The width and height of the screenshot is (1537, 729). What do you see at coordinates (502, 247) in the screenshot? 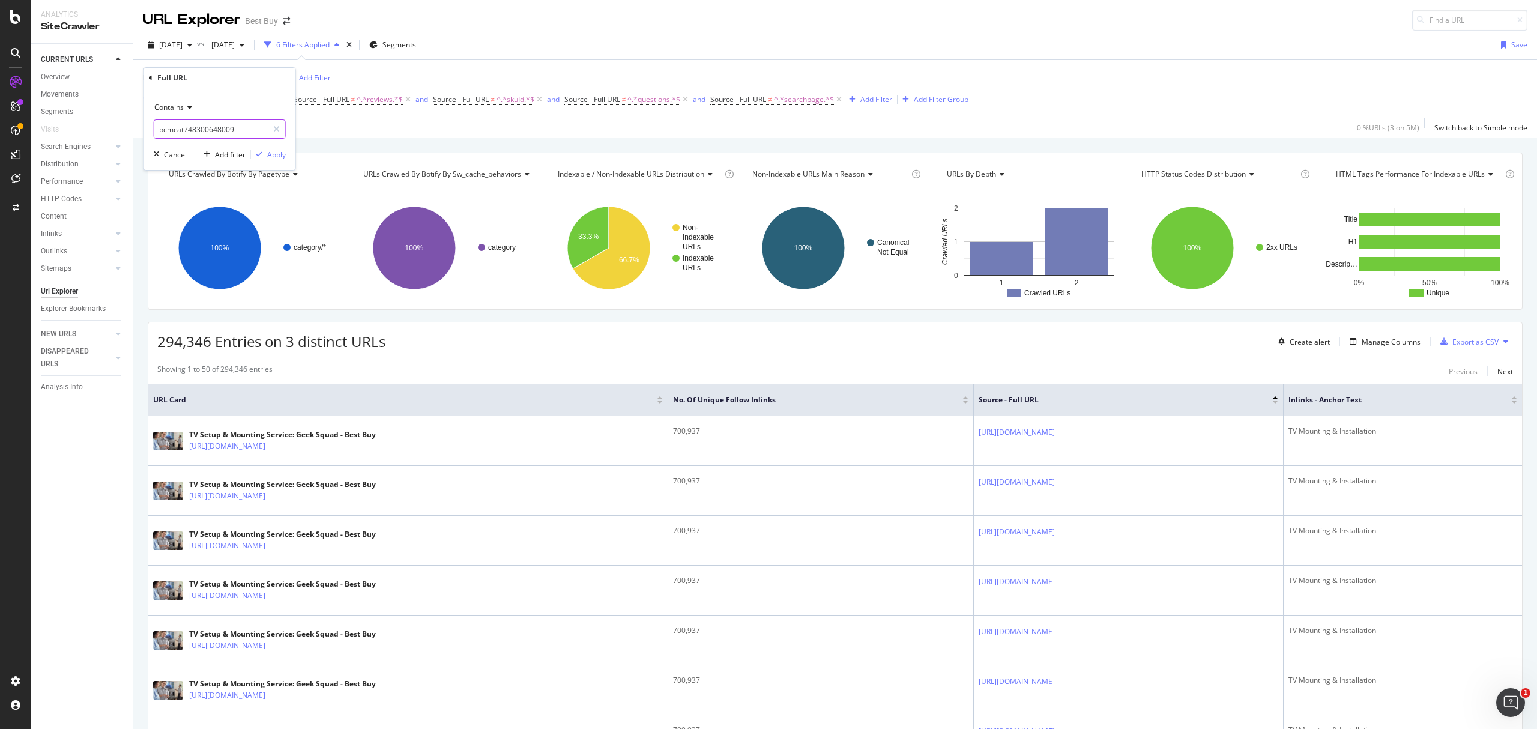
I see `text: category` at bounding box center [502, 247].